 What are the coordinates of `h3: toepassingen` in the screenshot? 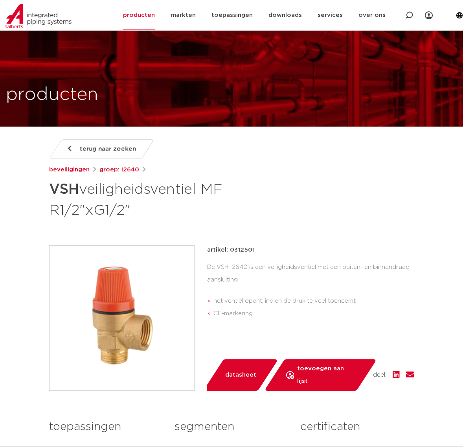 It's located at (106, 427).